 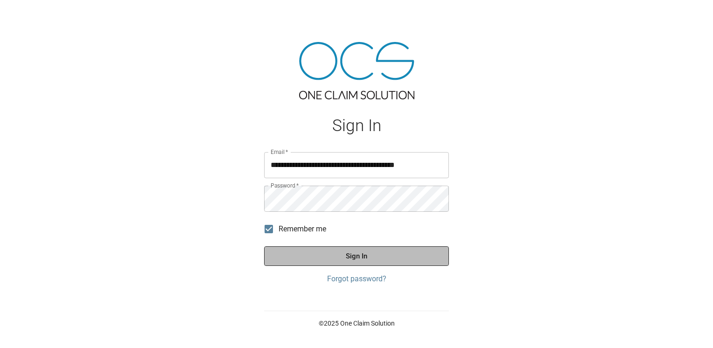 What do you see at coordinates (356, 70) in the screenshot?
I see `img: ocs-logo-tra.png` at bounding box center [356, 70].